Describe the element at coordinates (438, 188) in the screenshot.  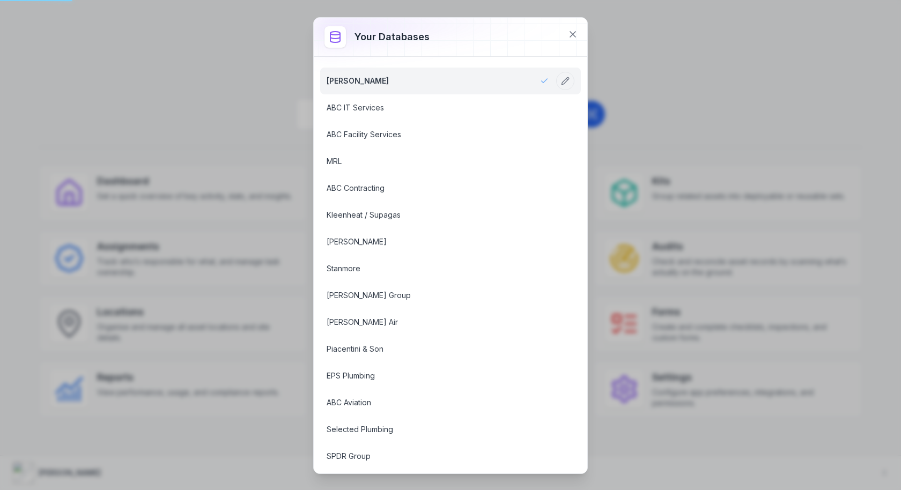
I see `a: ABC Contracting` at that location.